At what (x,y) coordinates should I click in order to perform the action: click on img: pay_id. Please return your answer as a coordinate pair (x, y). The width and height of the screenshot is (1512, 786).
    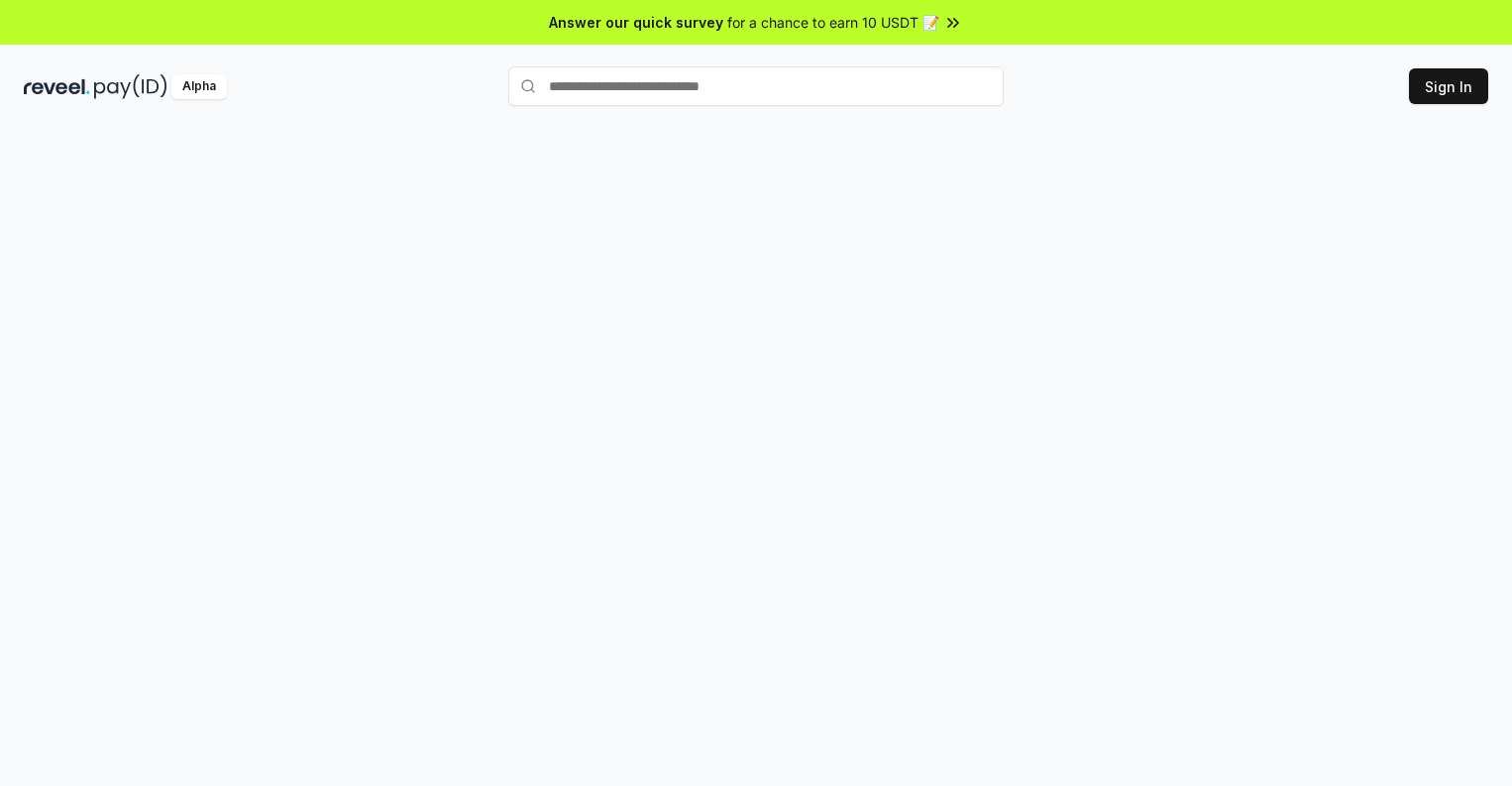
    Looking at the image, I should click on (130, 87).